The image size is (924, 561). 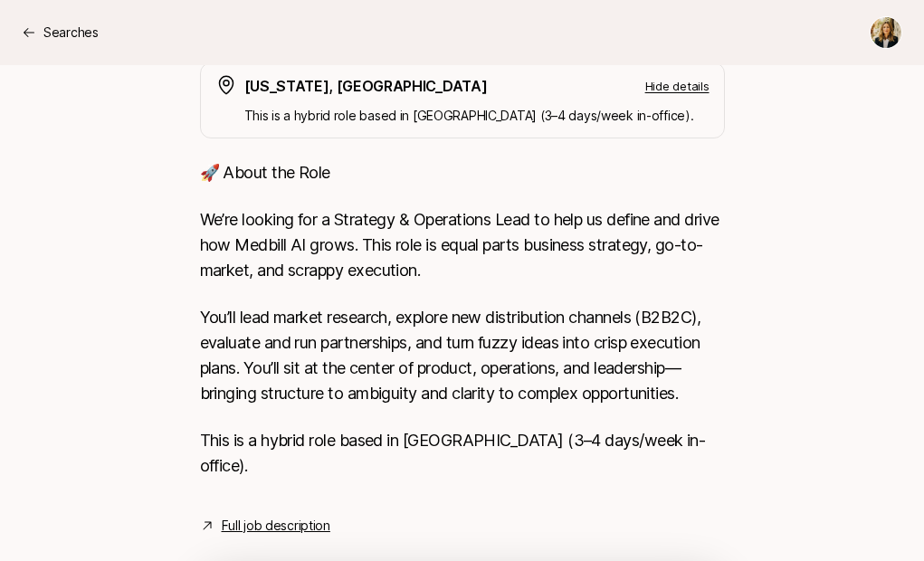 What do you see at coordinates (463, 245) in the screenshot?
I see `p: We’re looking for a Strategy & Operations Lead to help us define and drive how Medbill AI grows. ...` at bounding box center [463, 245].